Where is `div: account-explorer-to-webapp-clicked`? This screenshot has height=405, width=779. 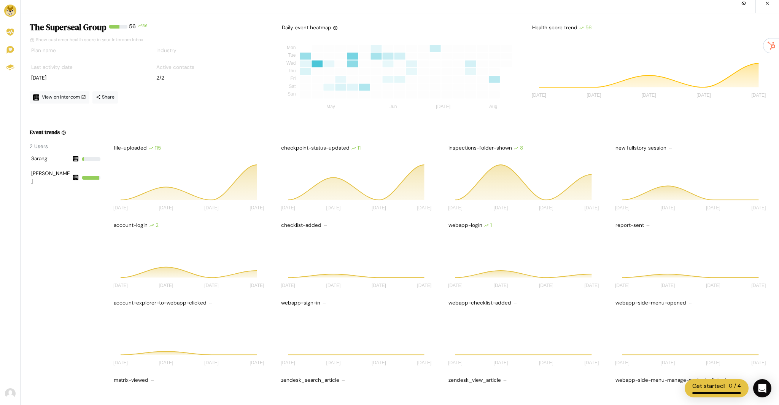 div: account-explorer-to-webapp-clicked is located at coordinates (190, 303).